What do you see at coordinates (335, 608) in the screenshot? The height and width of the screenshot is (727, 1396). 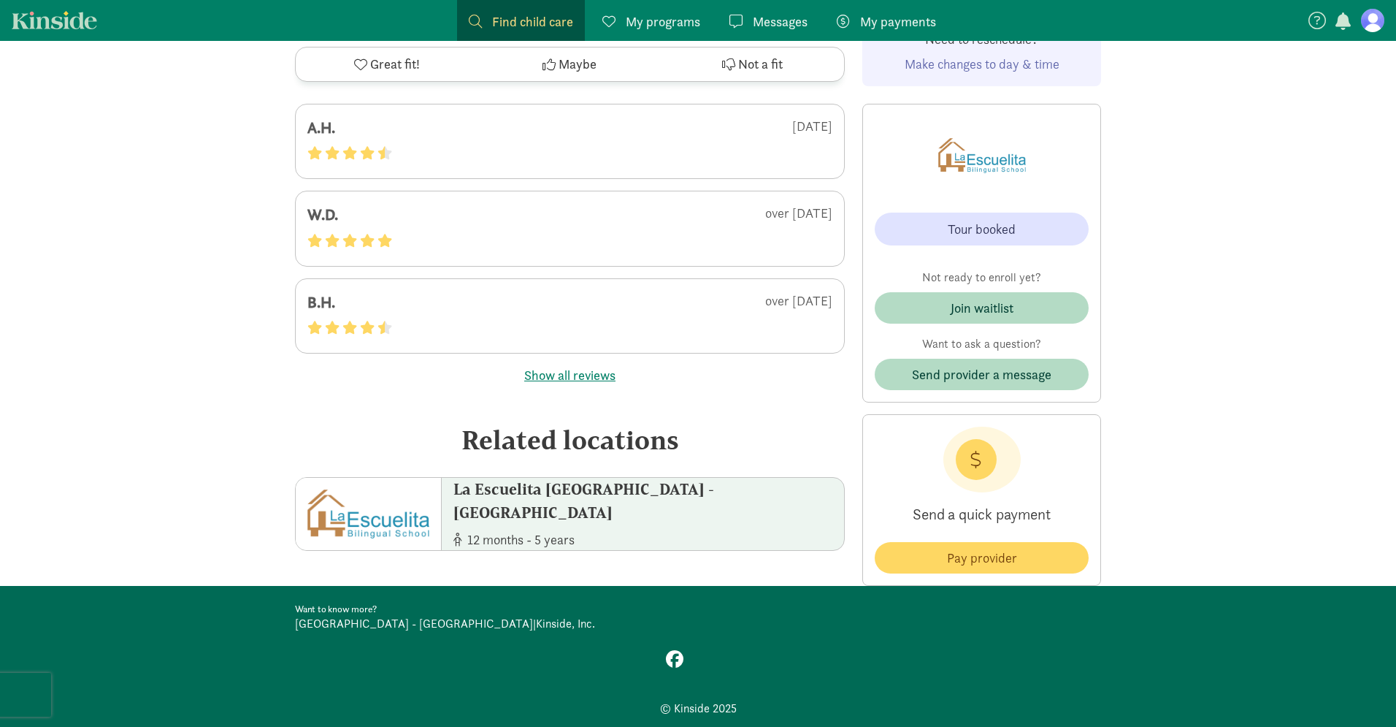 I see `strong: Want to know more?` at bounding box center [335, 608].